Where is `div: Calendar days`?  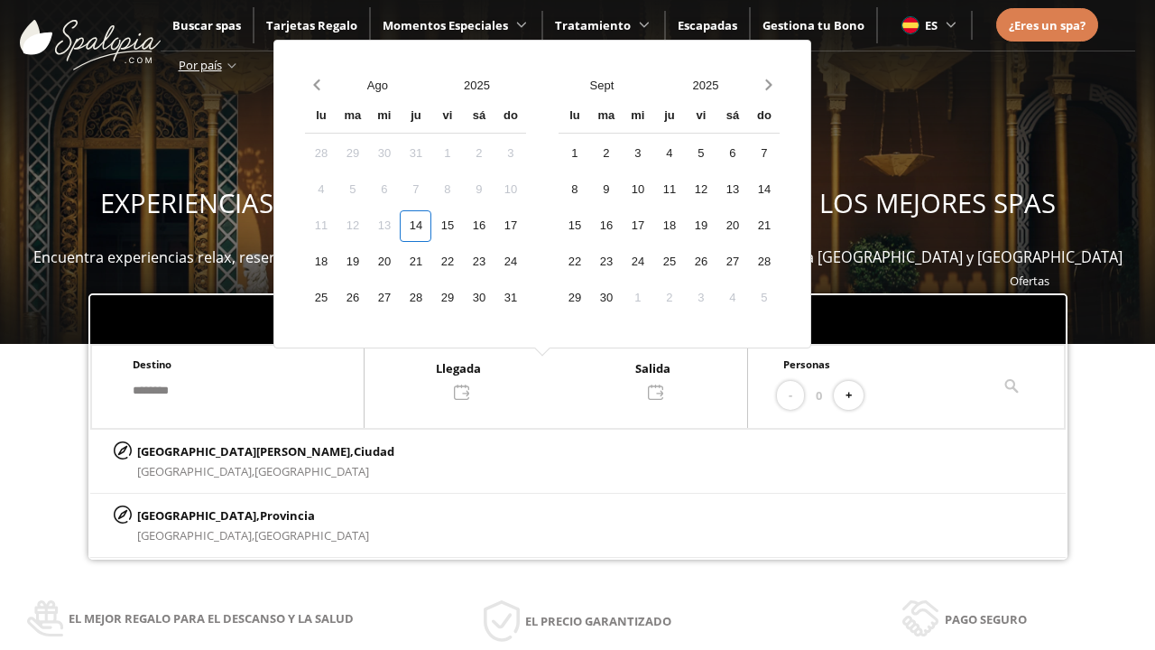
div: Calendar days is located at coordinates (669, 226).